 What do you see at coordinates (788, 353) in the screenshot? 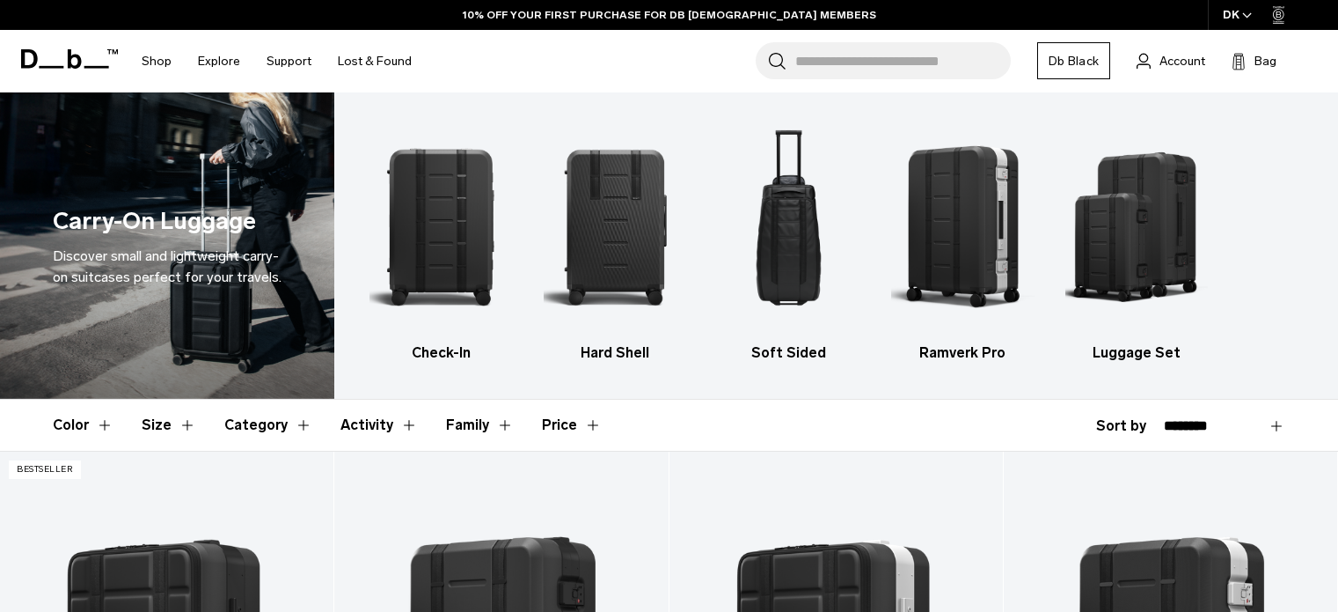
I see `h3: Soft Sided` at bounding box center [788, 353].